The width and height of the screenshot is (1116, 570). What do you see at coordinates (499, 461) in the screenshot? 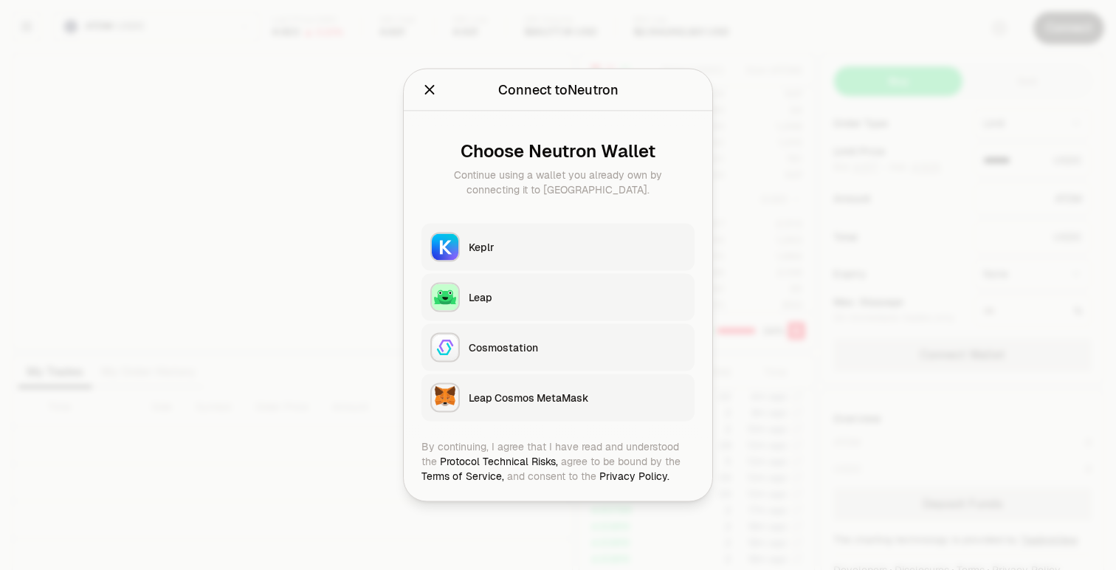
I see `a: Protocol Technical Risks,` at bounding box center [499, 461].